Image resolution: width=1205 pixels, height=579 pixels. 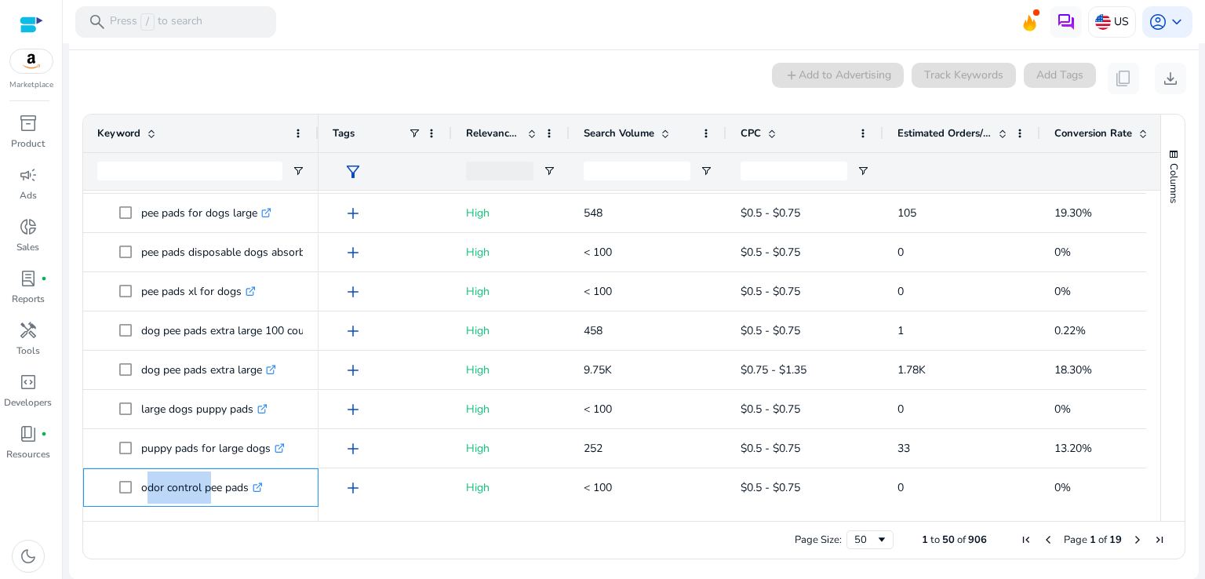 What do you see at coordinates (31, 61) in the screenshot?
I see `img: amazon.svg` at bounding box center [31, 61].